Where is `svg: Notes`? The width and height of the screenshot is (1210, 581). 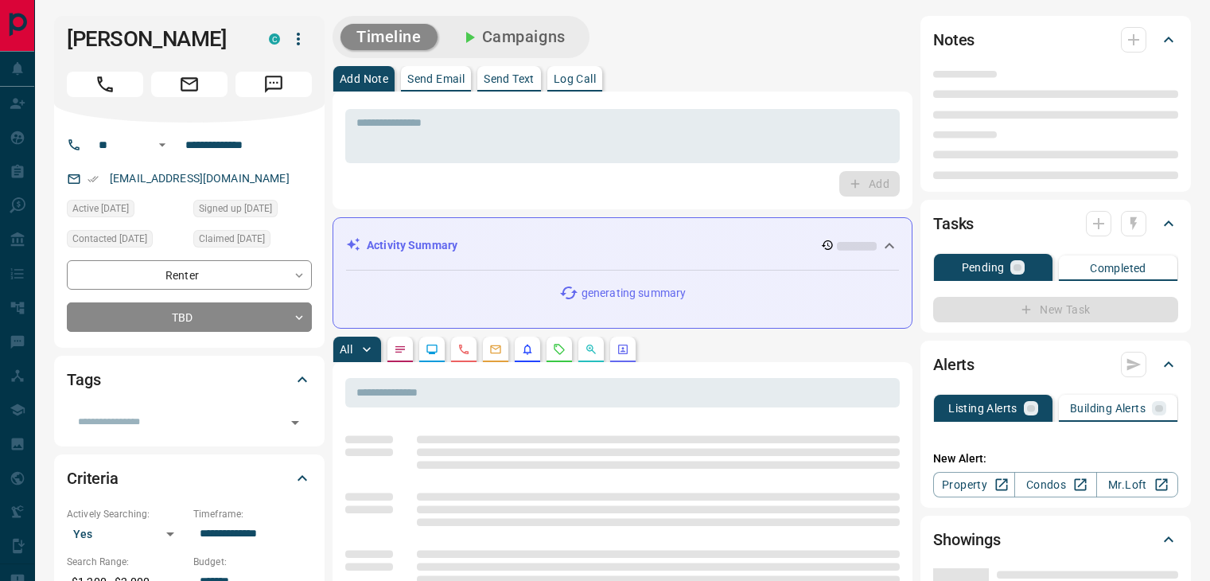 svg: Notes is located at coordinates (400, 349).